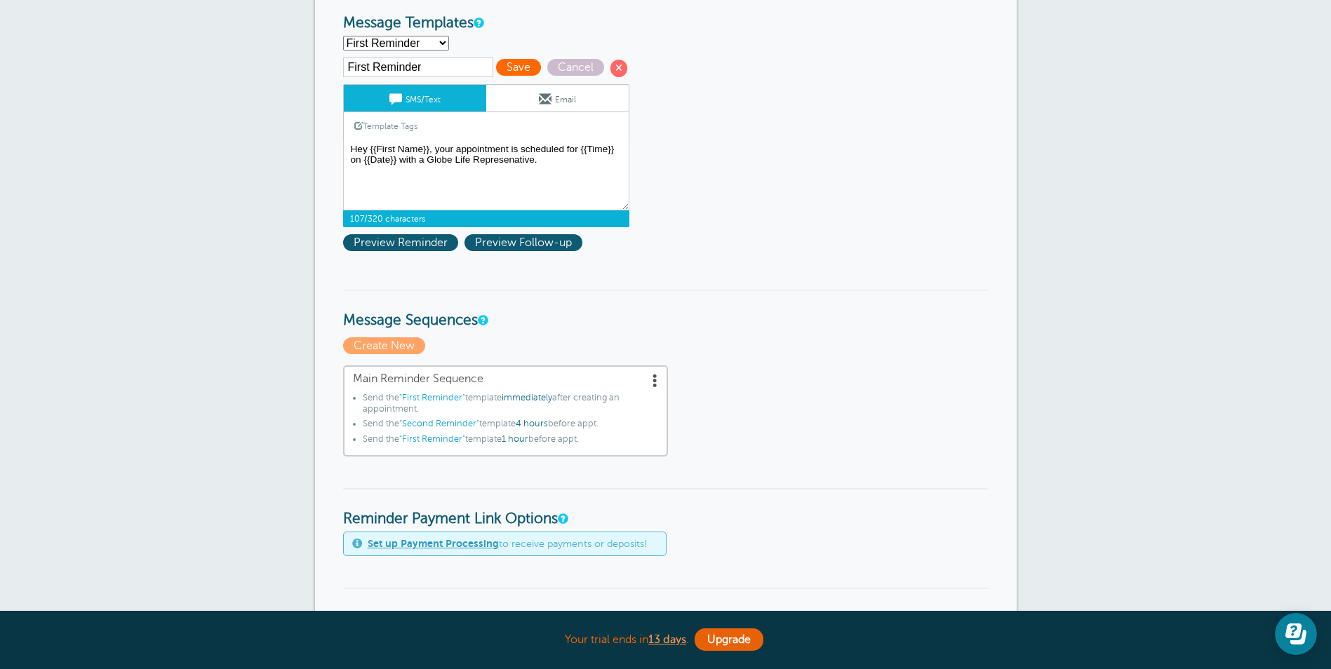 The image size is (1331, 669). I want to click on span: Save, so click(519, 67).